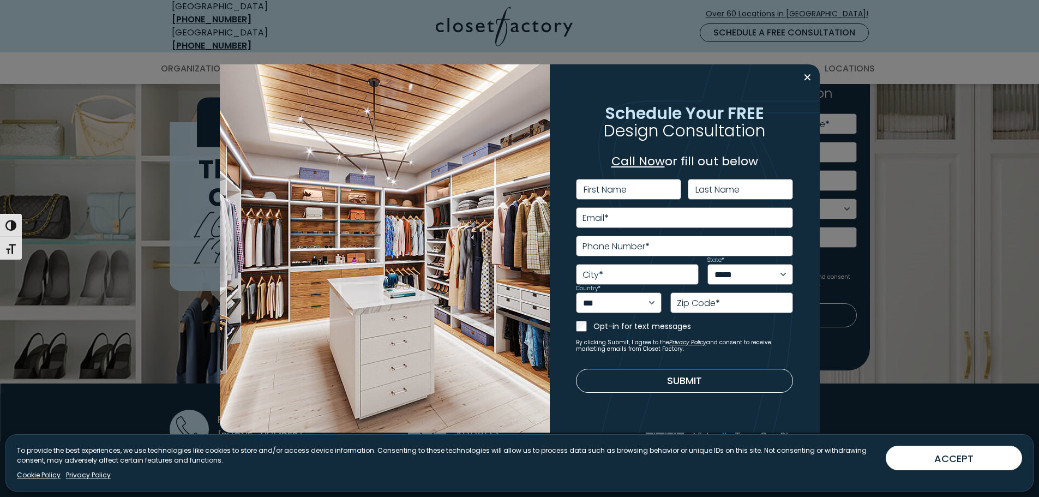  Describe the element at coordinates (385, 248) in the screenshot. I see `img: Walk in closet with island` at that location.